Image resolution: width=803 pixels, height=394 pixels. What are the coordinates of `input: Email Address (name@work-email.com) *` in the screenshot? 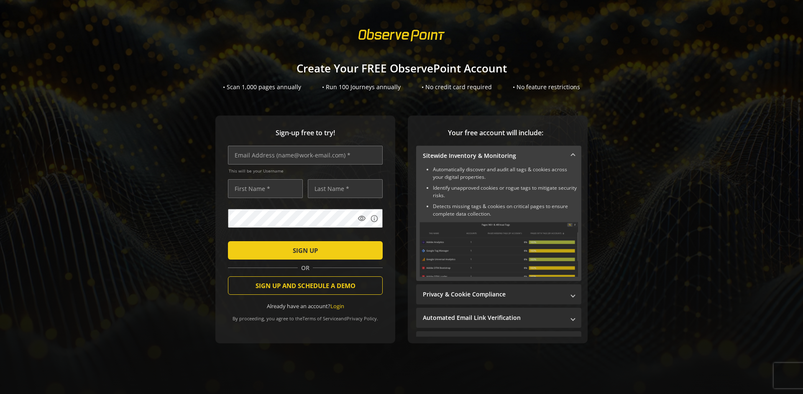 It's located at (305, 155).